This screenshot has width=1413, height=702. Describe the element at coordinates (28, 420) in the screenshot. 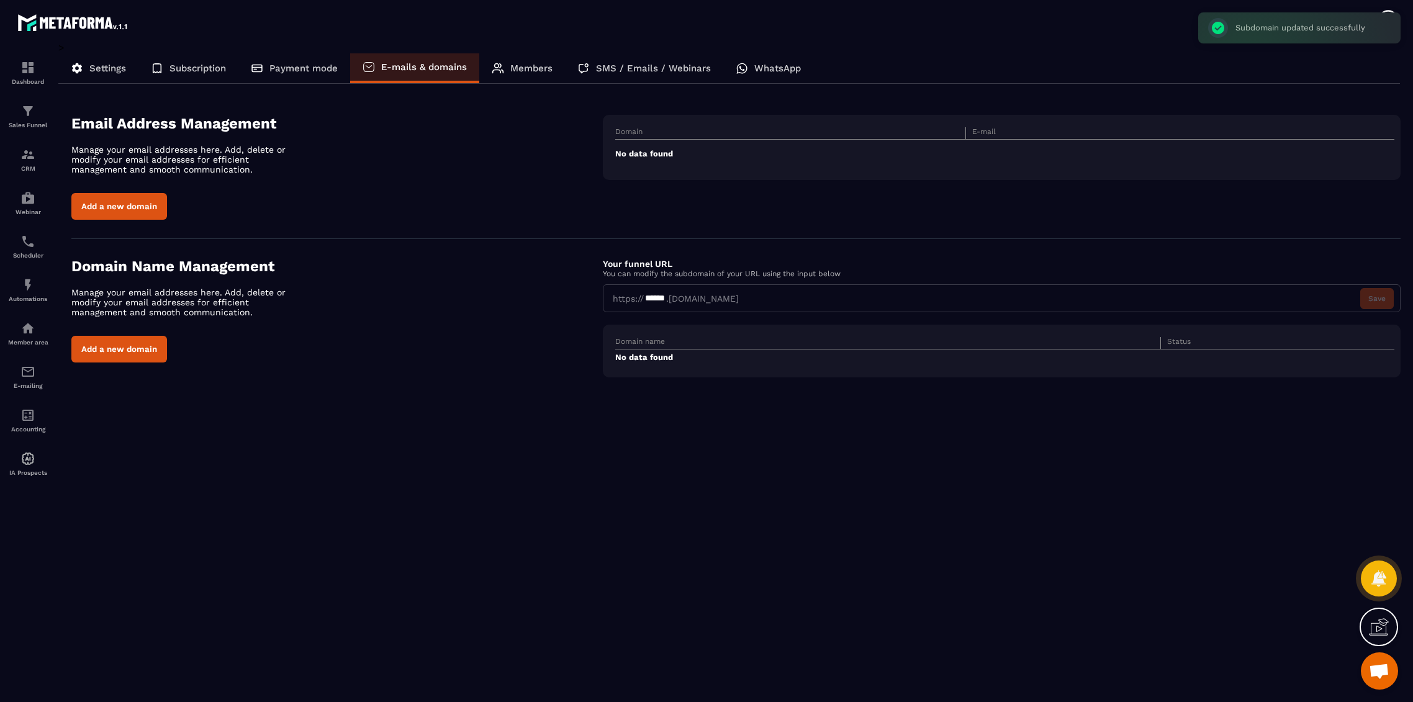

I see `a: accountantaccountantAccounting` at that location.